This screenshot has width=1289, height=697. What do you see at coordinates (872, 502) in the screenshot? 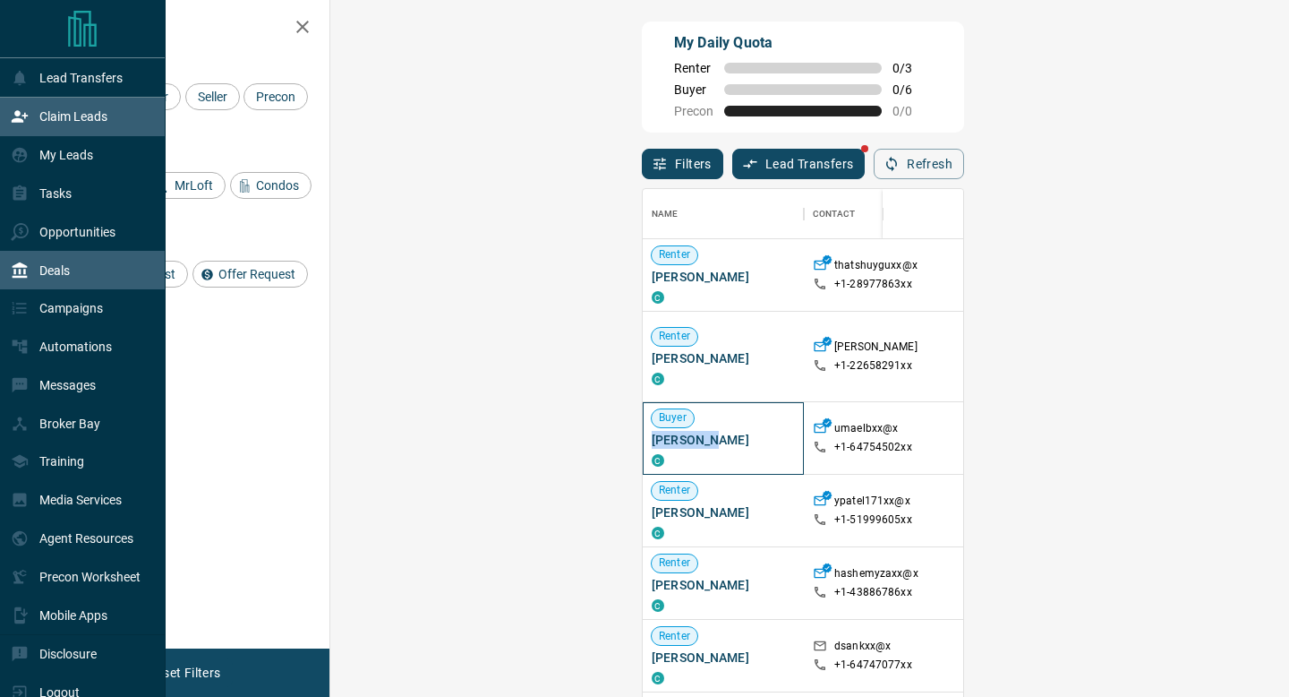
I see `p: ypatel171xx@x` at bounding box center [872, 502].